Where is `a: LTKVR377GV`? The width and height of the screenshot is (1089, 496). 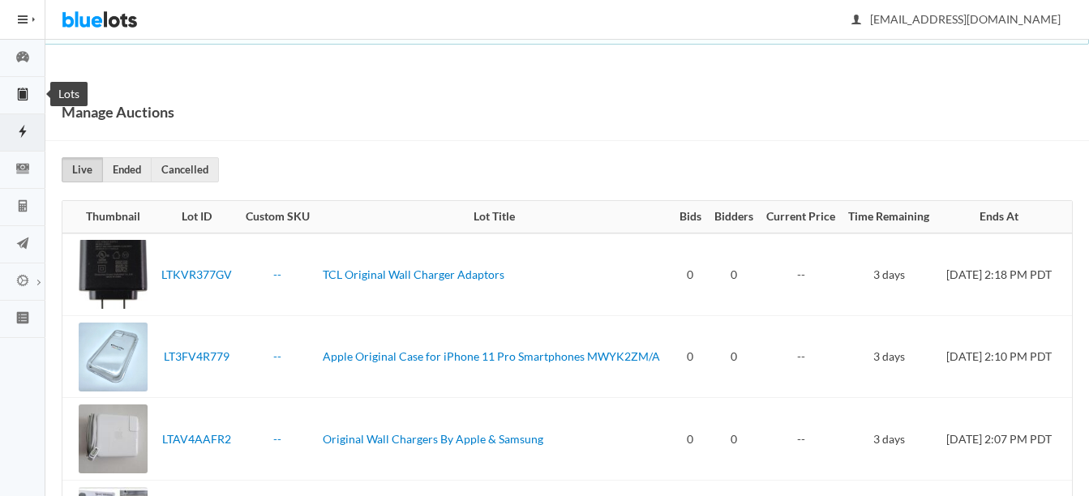
a: LTKVR377GV is located at coordinates (196, 274).